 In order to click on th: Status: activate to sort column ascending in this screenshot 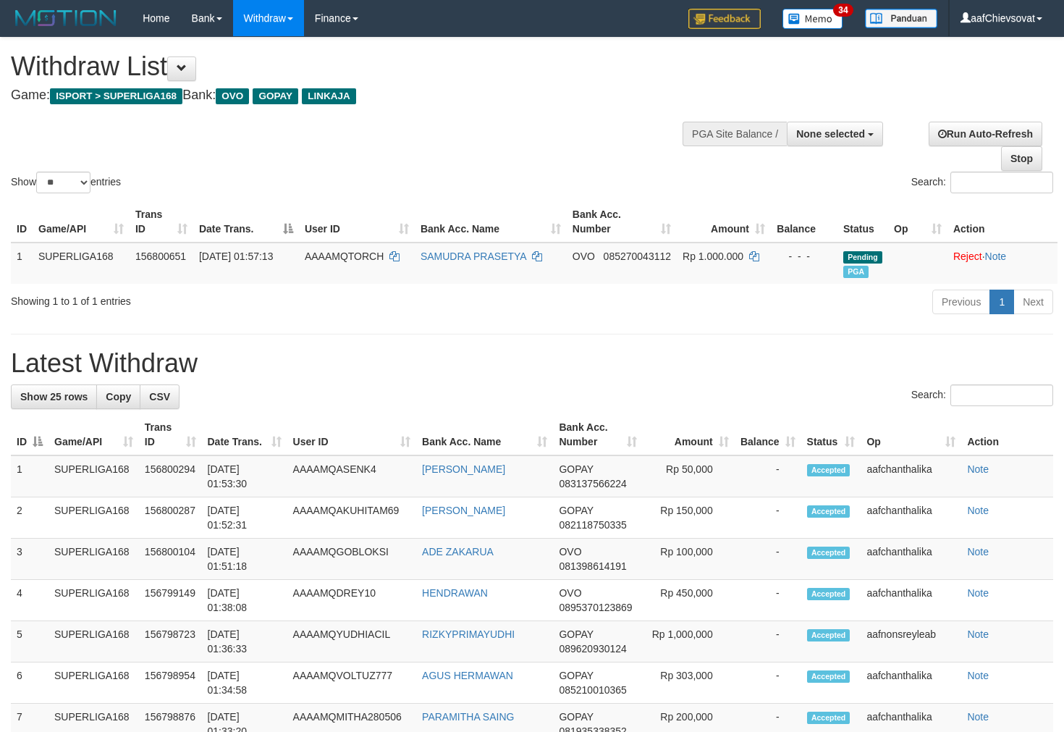, I will do `click(831, 434)`.